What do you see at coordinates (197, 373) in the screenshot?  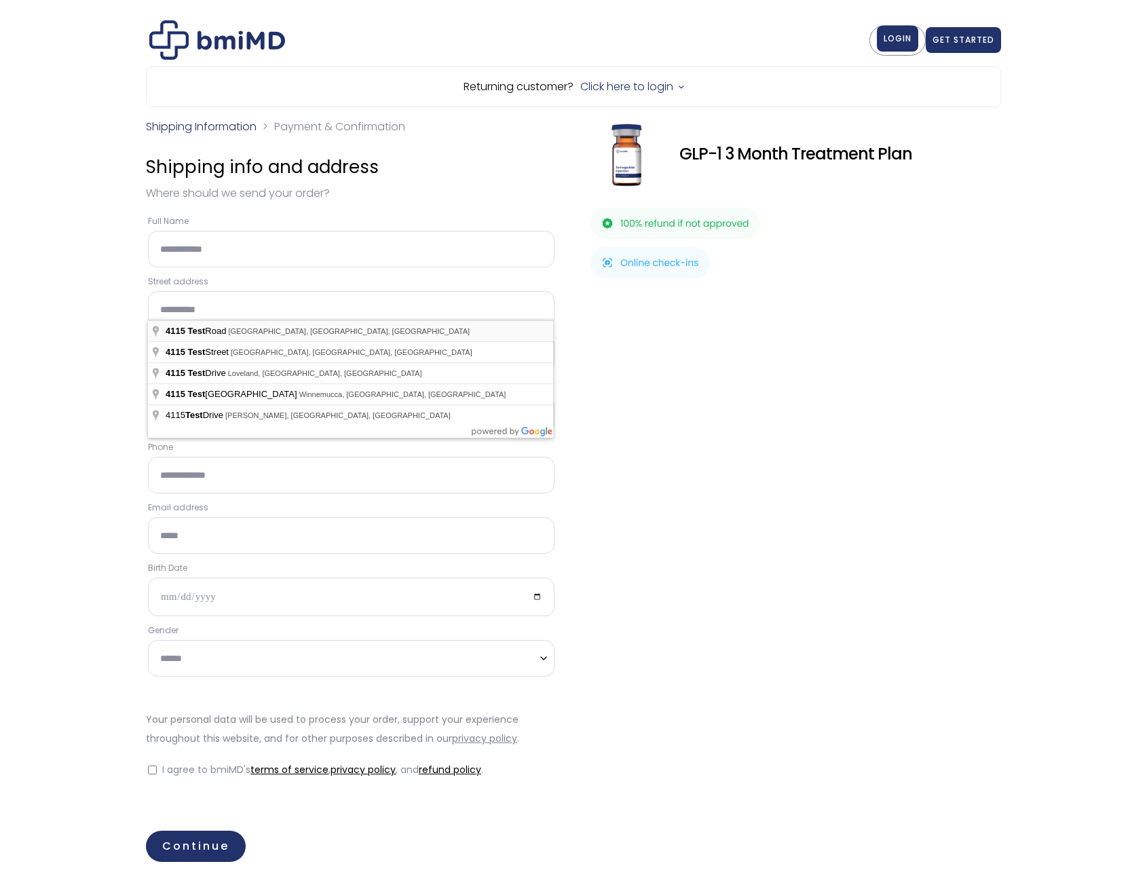 I see `span: Drive` at bounding box center [197, 373].